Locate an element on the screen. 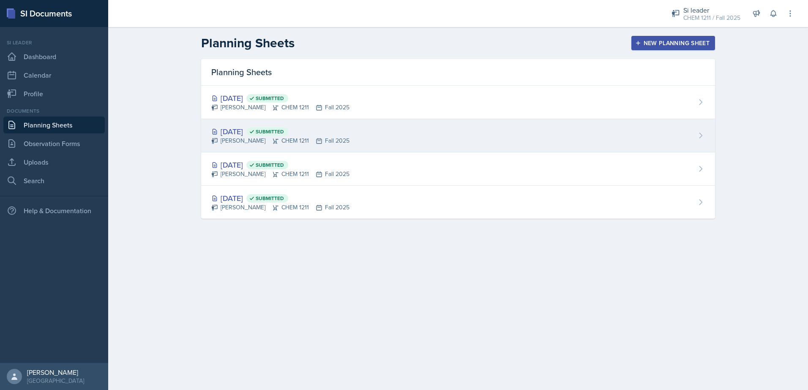 This screenshot has width=808, height=390. div: CHEM 1211 / Fall 2025 is located at coordinates (711, 18).